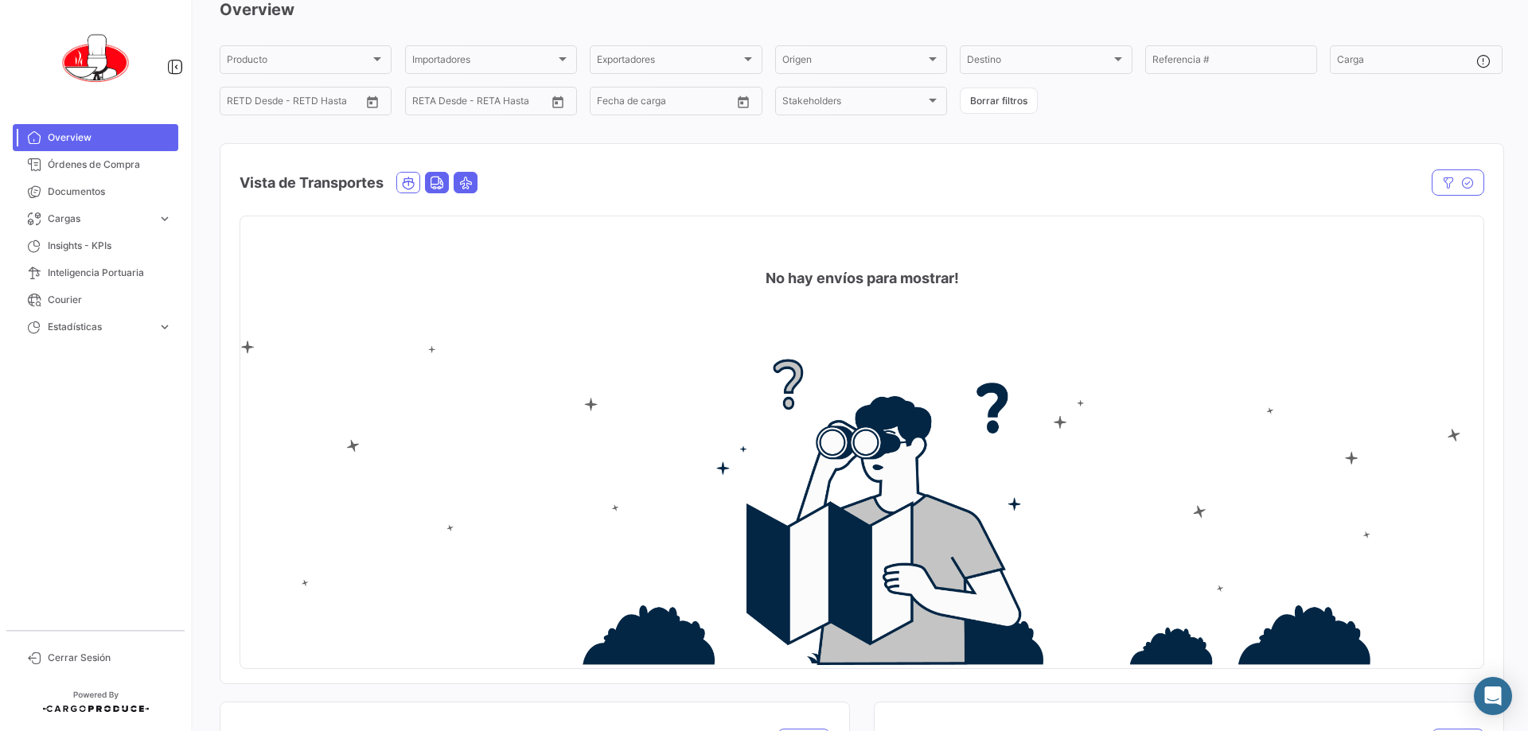 The image size is (1528, 731). Describe the element at coordinates (465, 182) in the screenshot. I see `button: Air` at that location.